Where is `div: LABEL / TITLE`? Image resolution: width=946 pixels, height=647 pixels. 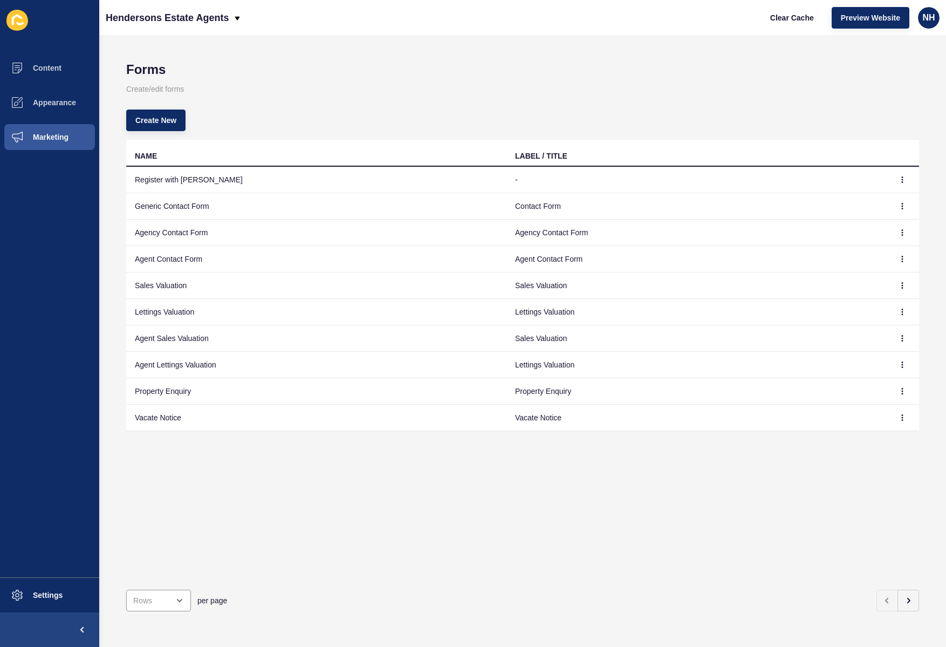 div: LABEL / TITLE is located at coordinates (541, 156).